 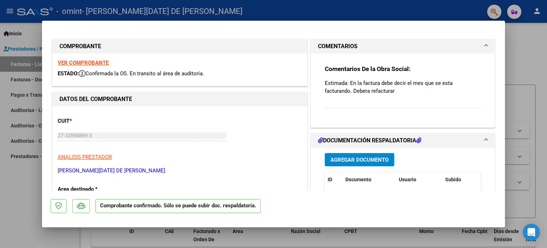 What do you see at coordinates (460, 179) in the screenshot?
I see `datatable-header-cell: Subido` at bounding box center [460, 179].